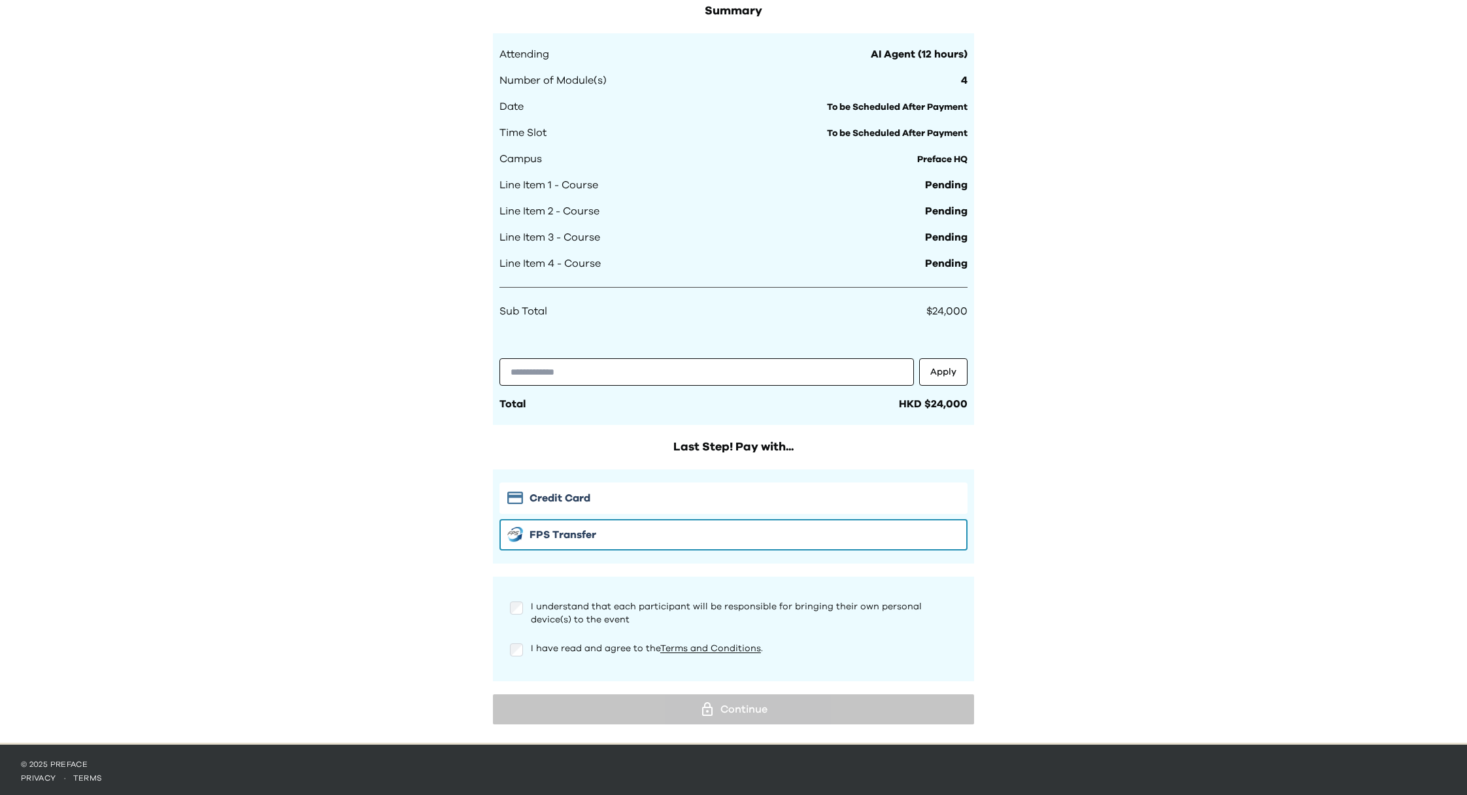  I want to click on span: Preface HQ, so click(942, 160).